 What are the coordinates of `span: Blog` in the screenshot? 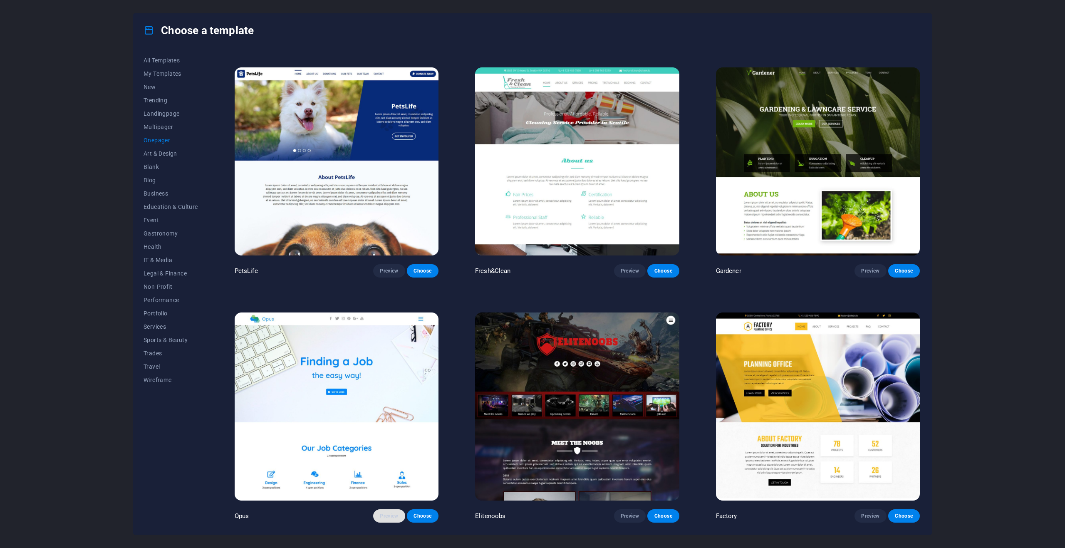 It's located at (171, 180).